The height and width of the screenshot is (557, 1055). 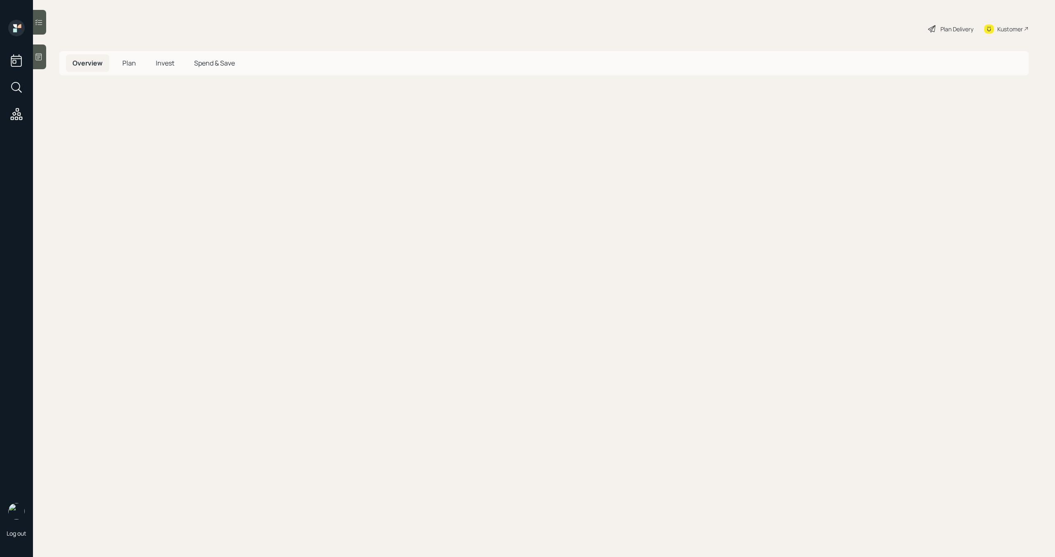 What do you see at coordinates (214, 63) in the screenshot?
I see `span: Spend & Save` at bounding box center [214, 63].